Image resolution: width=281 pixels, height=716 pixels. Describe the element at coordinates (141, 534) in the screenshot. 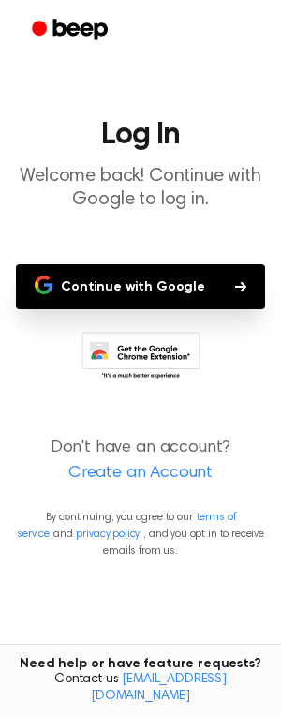

I see `p: By continuing, you agree to our and , and you opt in to receive emails from us.` at that location.